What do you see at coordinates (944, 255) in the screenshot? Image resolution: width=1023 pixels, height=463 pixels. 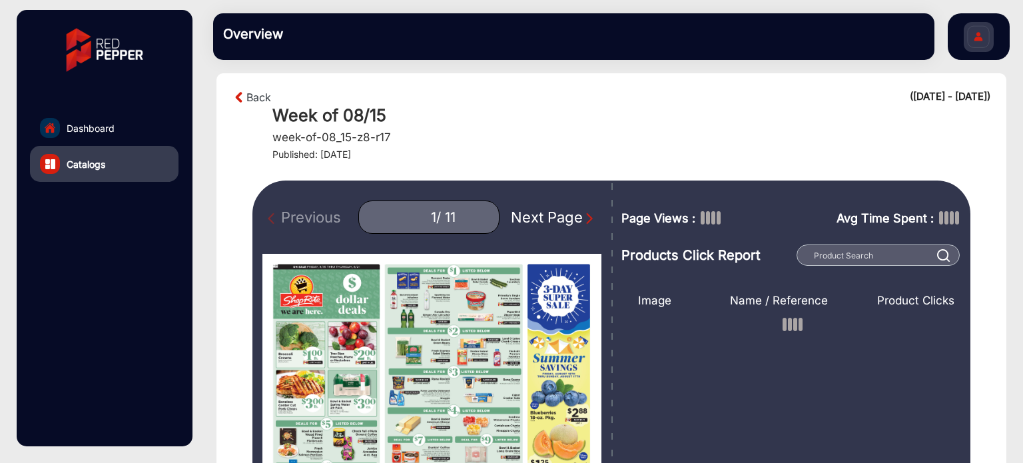 I see `img: prodSearch%20_white.svg` at bounding box center [944, 255].